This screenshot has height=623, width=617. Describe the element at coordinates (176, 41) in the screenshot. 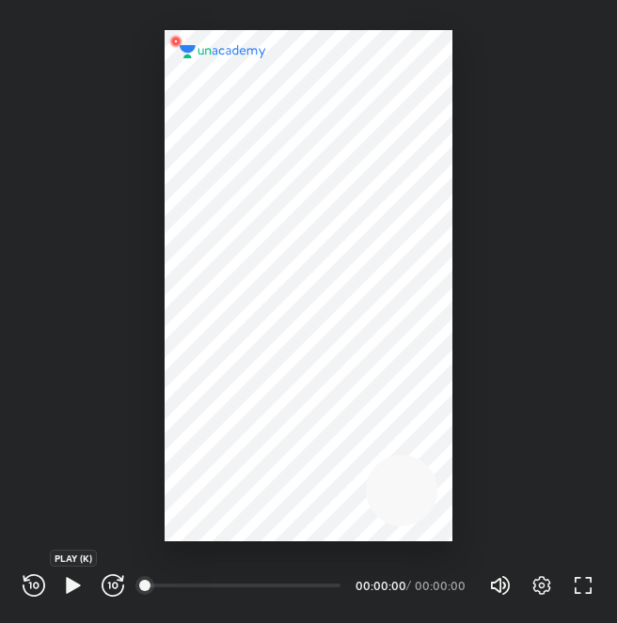

I see `img: wMgqJGBwKWe8AAAAABJRU5ErkJggg==` at that location.